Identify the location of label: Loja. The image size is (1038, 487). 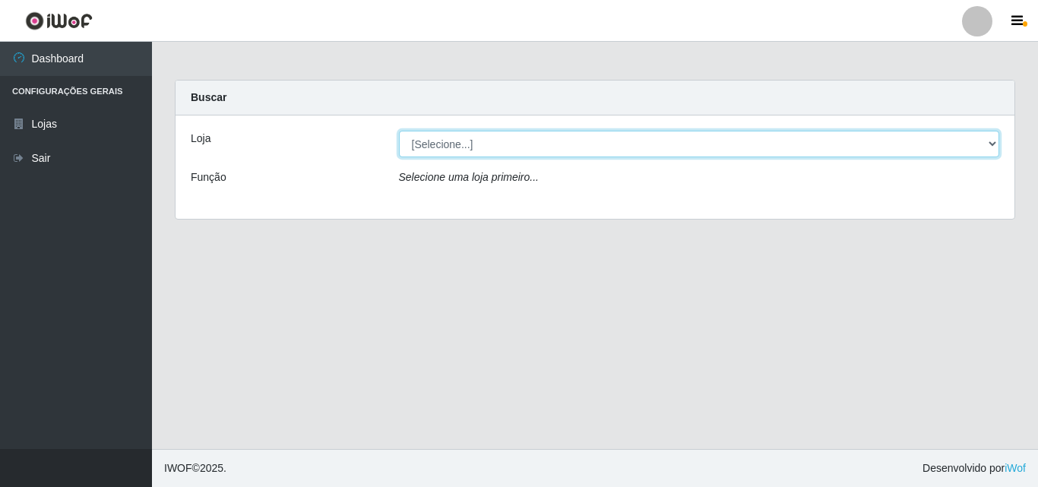
(201, 138).